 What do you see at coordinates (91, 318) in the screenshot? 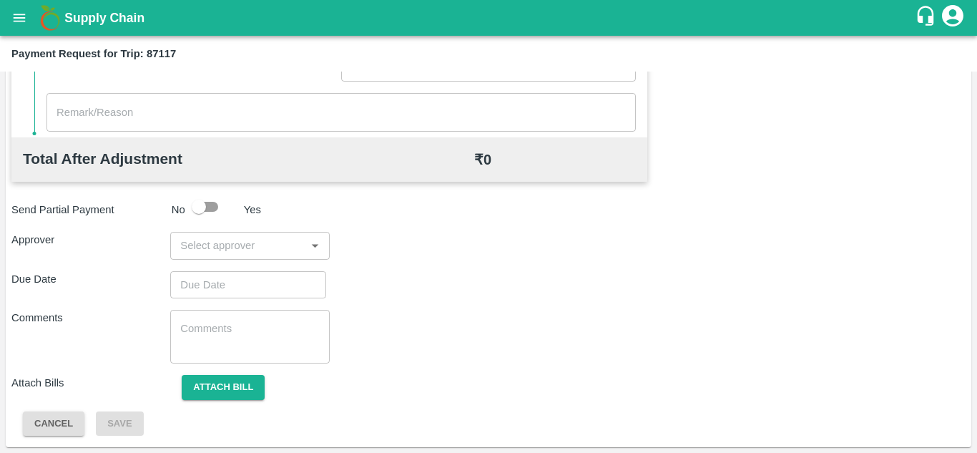
I see `p: Comments` at bounding box center [91, 318].